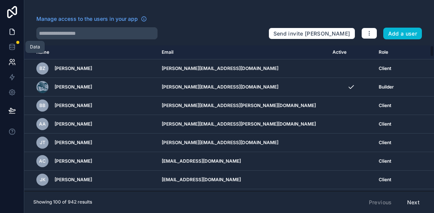 The width and height of the screenshot is (434, 213). Describe the element at coordinates (386, 87) in the screenshot. I see `span: Builder` at that location.